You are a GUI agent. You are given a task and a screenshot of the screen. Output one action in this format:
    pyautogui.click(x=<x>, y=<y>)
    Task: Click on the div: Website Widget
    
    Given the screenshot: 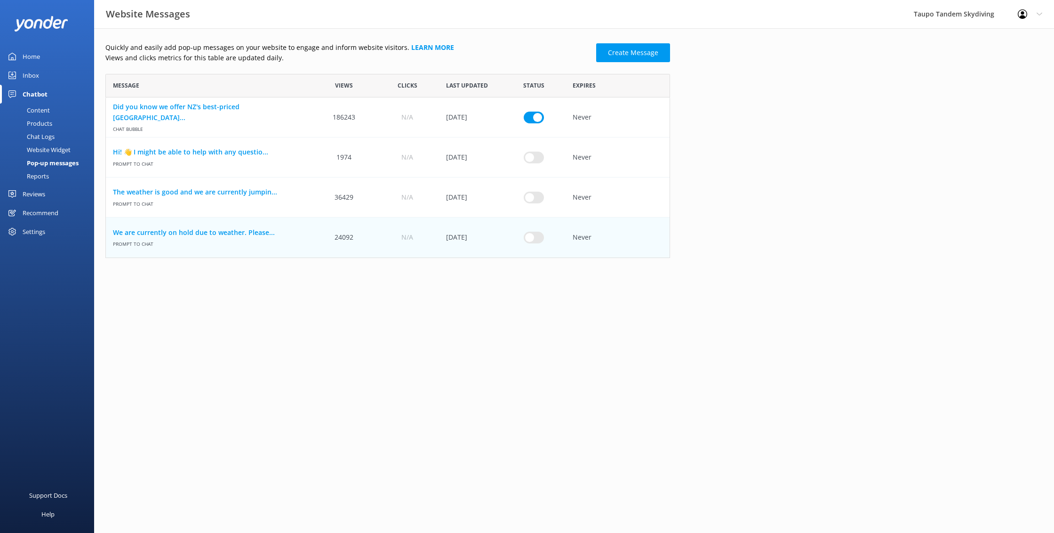 What is the action you would take?
    pyautogui.click(x=38, y=150)
    